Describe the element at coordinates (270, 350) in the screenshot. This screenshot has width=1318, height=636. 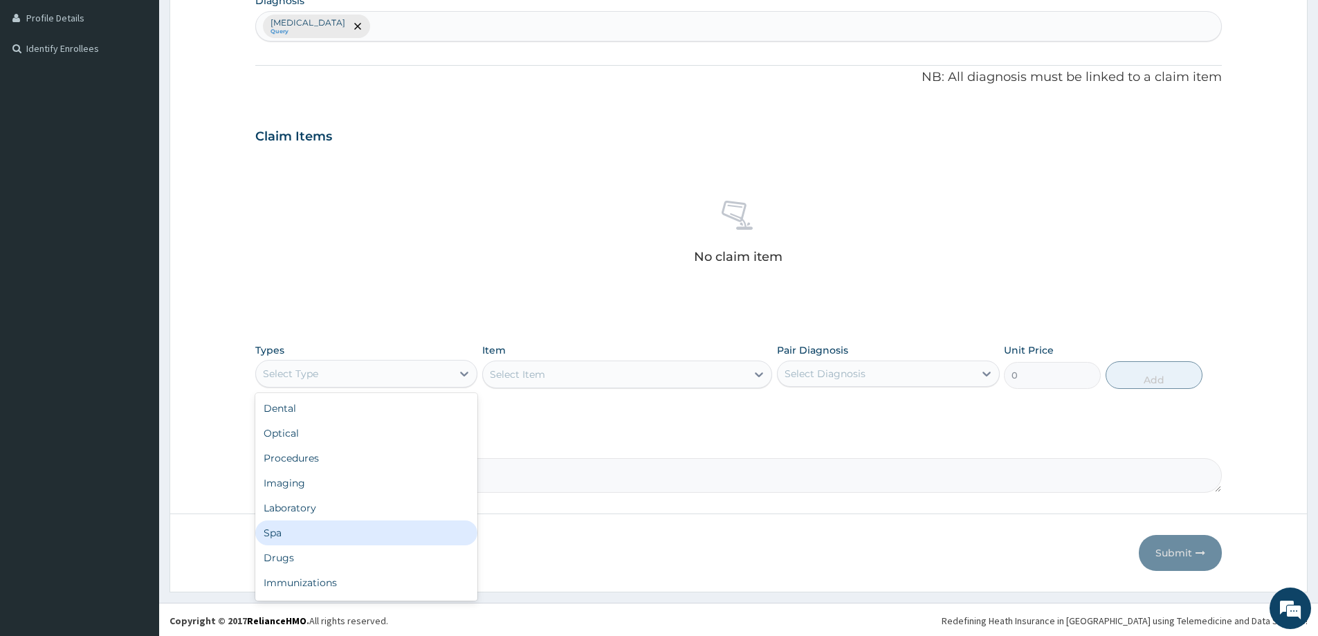
I see `label: Types` at that location.